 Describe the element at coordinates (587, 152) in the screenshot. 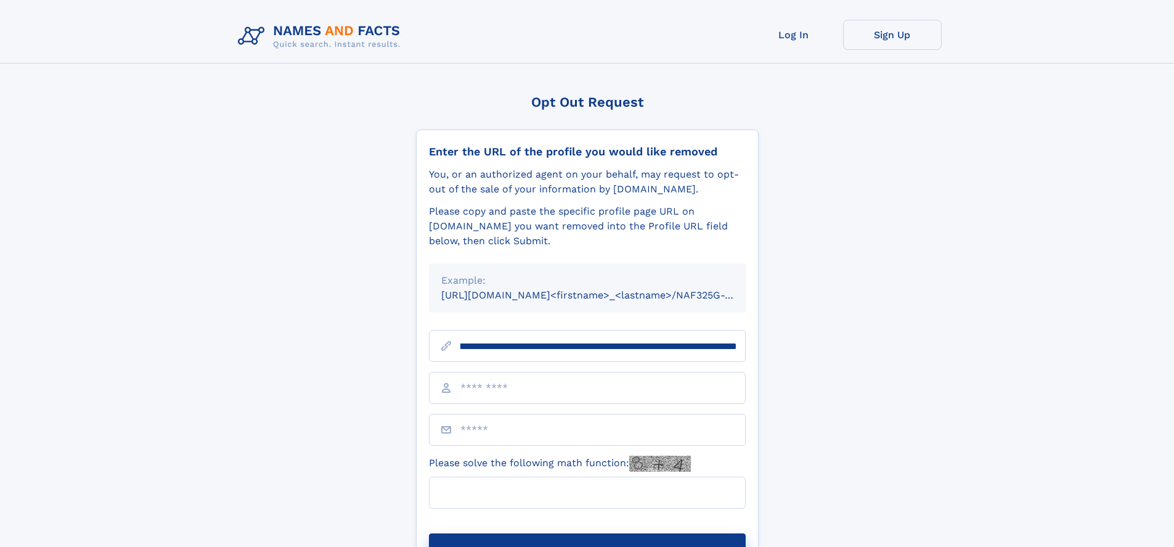

I see `div: Enter the URL of the profile you would like removed` at that location.